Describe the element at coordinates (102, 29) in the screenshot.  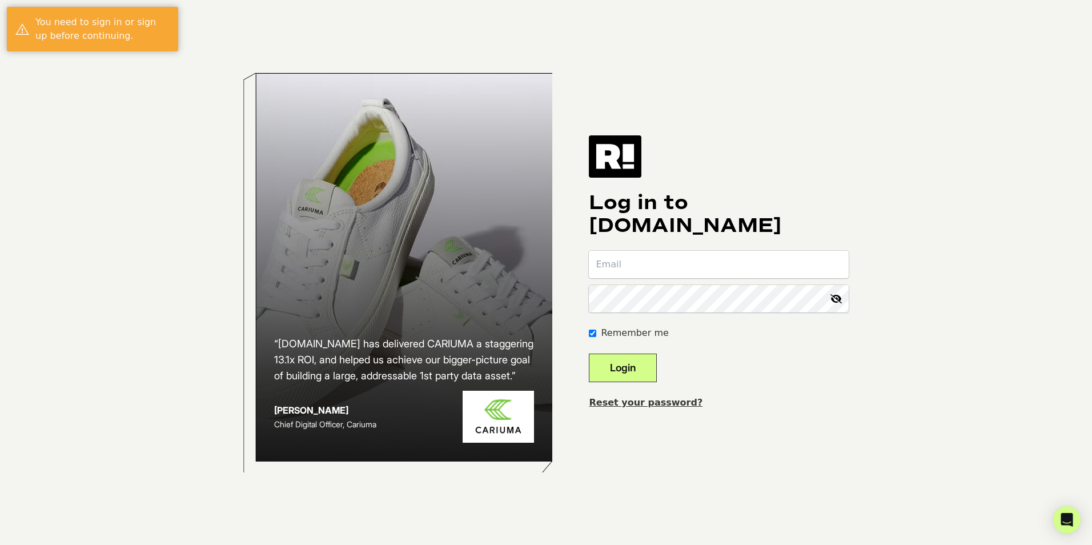
I see `div: You need to sign in or sign up before continuing.` at that location.